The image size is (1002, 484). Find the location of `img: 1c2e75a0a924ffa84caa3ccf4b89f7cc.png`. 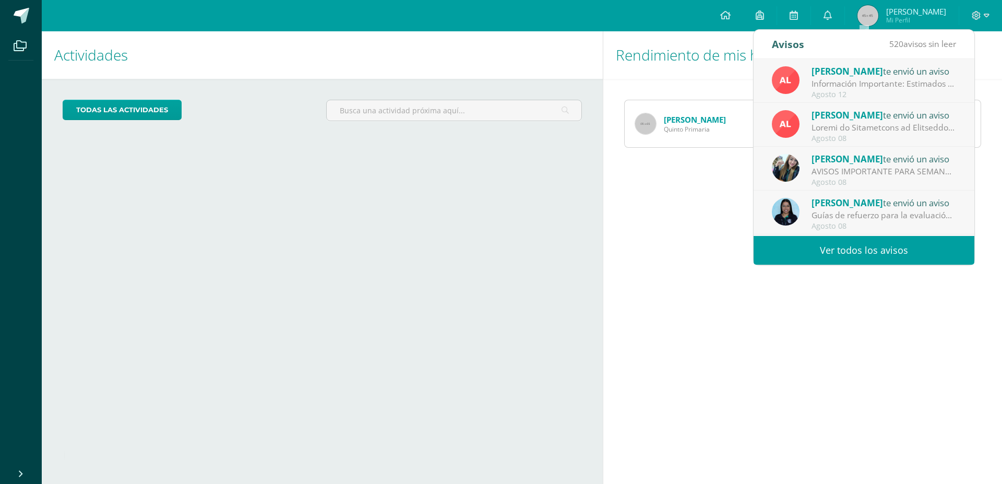

img: 1c2e75a0a924ffa84caa3ccf4b89f7cc.png is located at coordinates (786, 211).